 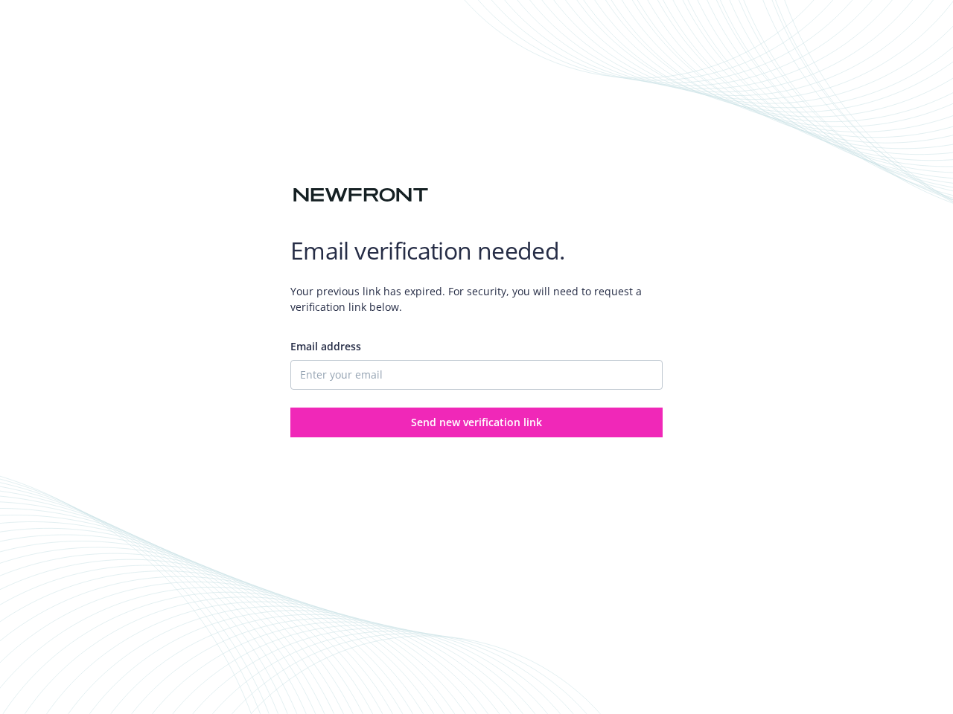 What do you see at coordinates (476, 423) in the screenshot?
I see `button: Send new verification link` at bounding box center [476, 423].